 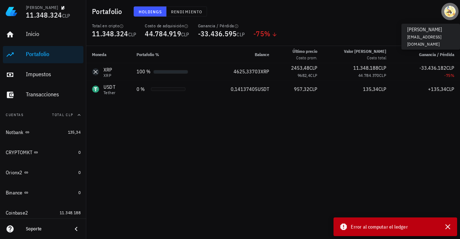 What do you see at coordinates (15, 132) in the screenshot?
I see `div: Notbank` at bounding box center [15, 132].